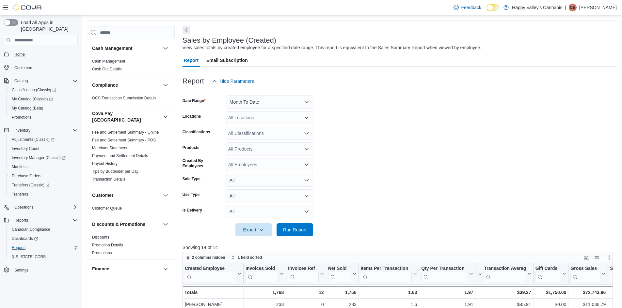 Image resolution: width=622 pixels, height=308 pixels. What do you see at coordinates (105, 164) in the screenshot?
I see `a: Payout History` at bounding box center [105, 164].